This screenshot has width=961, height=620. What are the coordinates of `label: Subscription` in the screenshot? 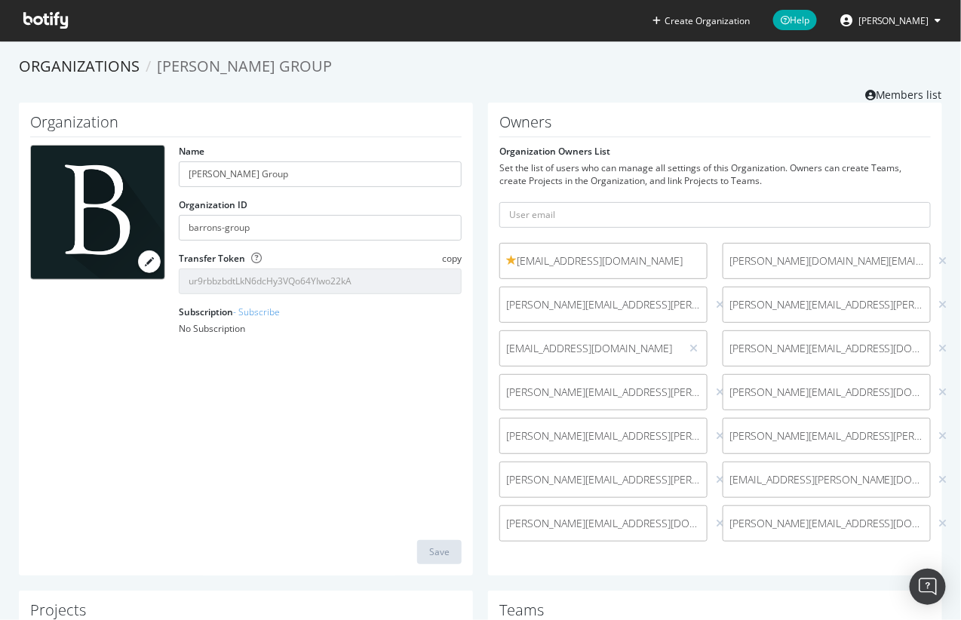 It's located at (229, 311).